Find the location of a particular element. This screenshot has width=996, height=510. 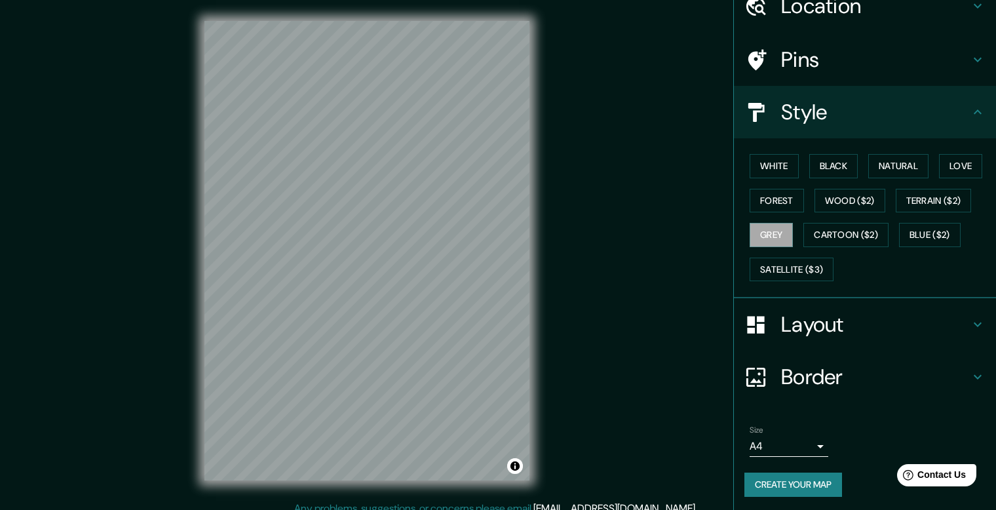

button: Blue ($2) is located at coordinates (930, 235).